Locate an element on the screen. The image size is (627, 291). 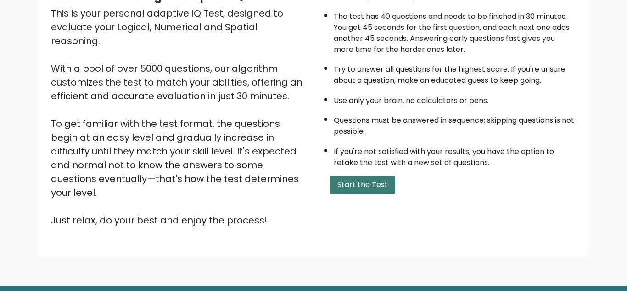
div: This is your personal adaptive IQ Test, designed to evaluate your Logical, Numerical and Spatial ... is located at coordinates (180, 117).